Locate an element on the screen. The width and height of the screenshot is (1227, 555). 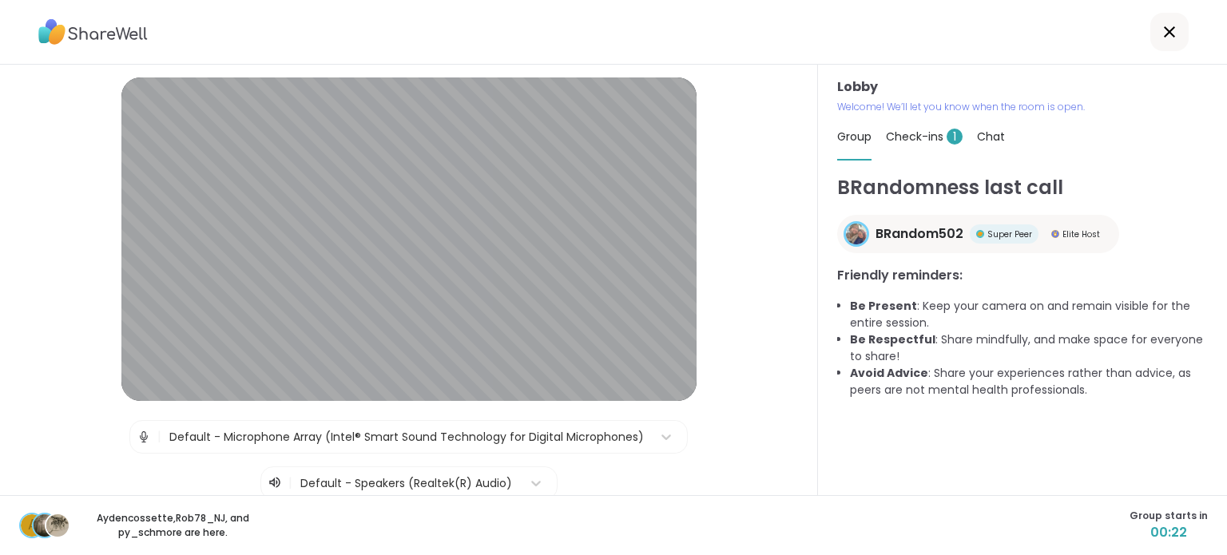
span: BRandom502 is located at coordinates (920, 234).